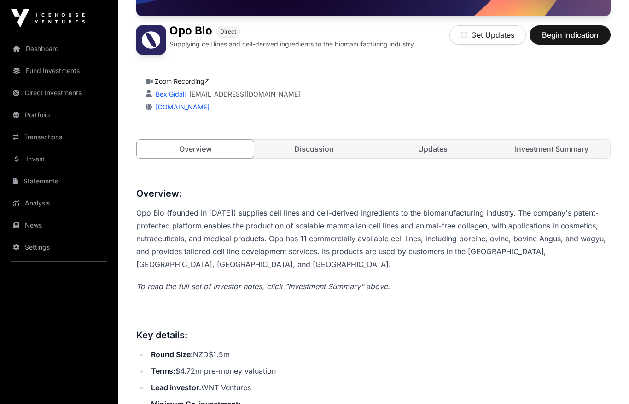 Image resolution: width=629 pixels, height=404 pixels. Describe the element at coordinates (570, 35) in the screenshot. I see `span: Begin Indication` at that location.